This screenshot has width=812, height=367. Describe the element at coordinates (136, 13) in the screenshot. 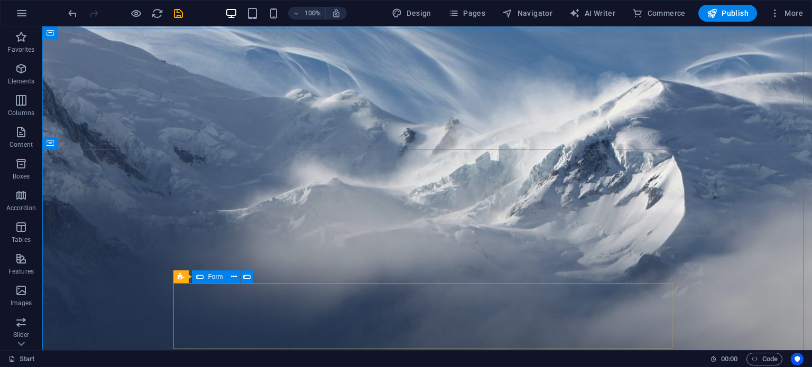

I see `button: Click here to leave preview mode and continue editing` at that location.